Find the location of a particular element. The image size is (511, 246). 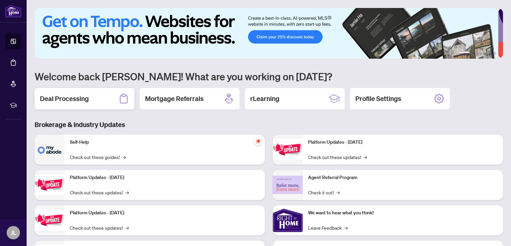

img: Slide 0 is located at coordinates (266, 33).